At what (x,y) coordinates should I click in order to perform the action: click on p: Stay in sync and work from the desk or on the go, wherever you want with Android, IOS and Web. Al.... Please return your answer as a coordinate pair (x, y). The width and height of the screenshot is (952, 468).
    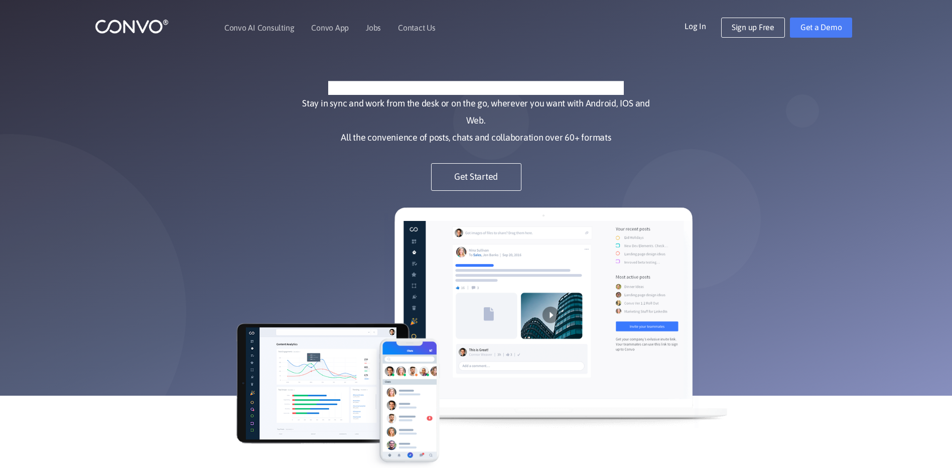
    Looking at the image, I should click on (476, 120).